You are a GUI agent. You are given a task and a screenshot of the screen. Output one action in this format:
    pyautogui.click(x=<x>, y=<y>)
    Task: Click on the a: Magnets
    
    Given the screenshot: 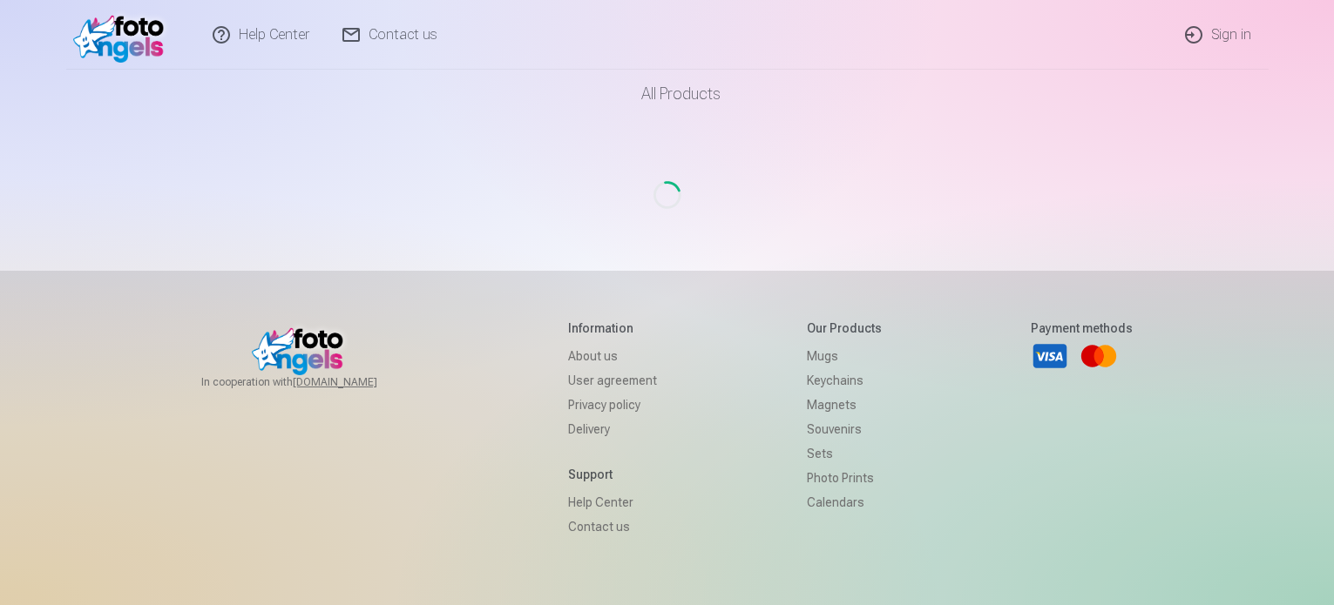 What is the action you would take?
    pyautogui.click(x=844, y=405)
    